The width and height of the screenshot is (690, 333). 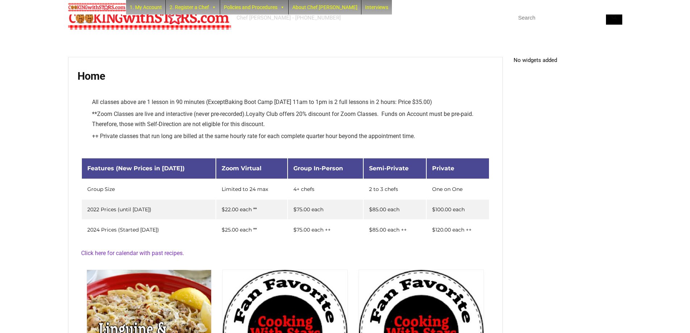 What do you see at coordinates (291, 102) in the screenshot?
I see `li: All classes above are 1 lesson in 90 minutes (Except` at bounding box center [291, 102].